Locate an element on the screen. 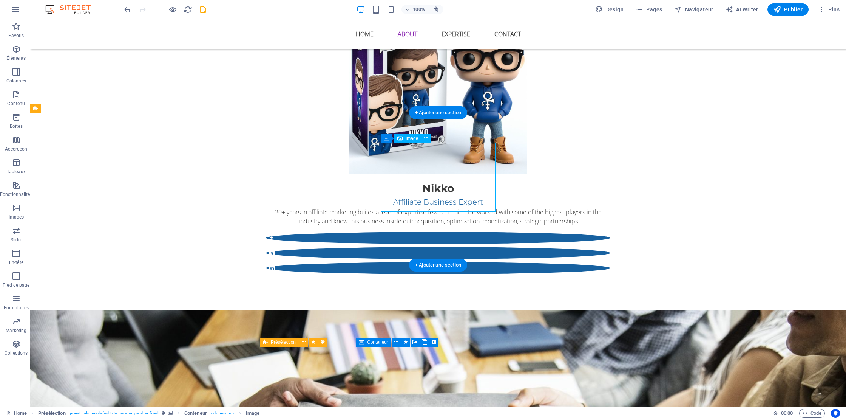 This screenshot has width=846, height=419. p: Formulaires is located at coordinates (16, 308).